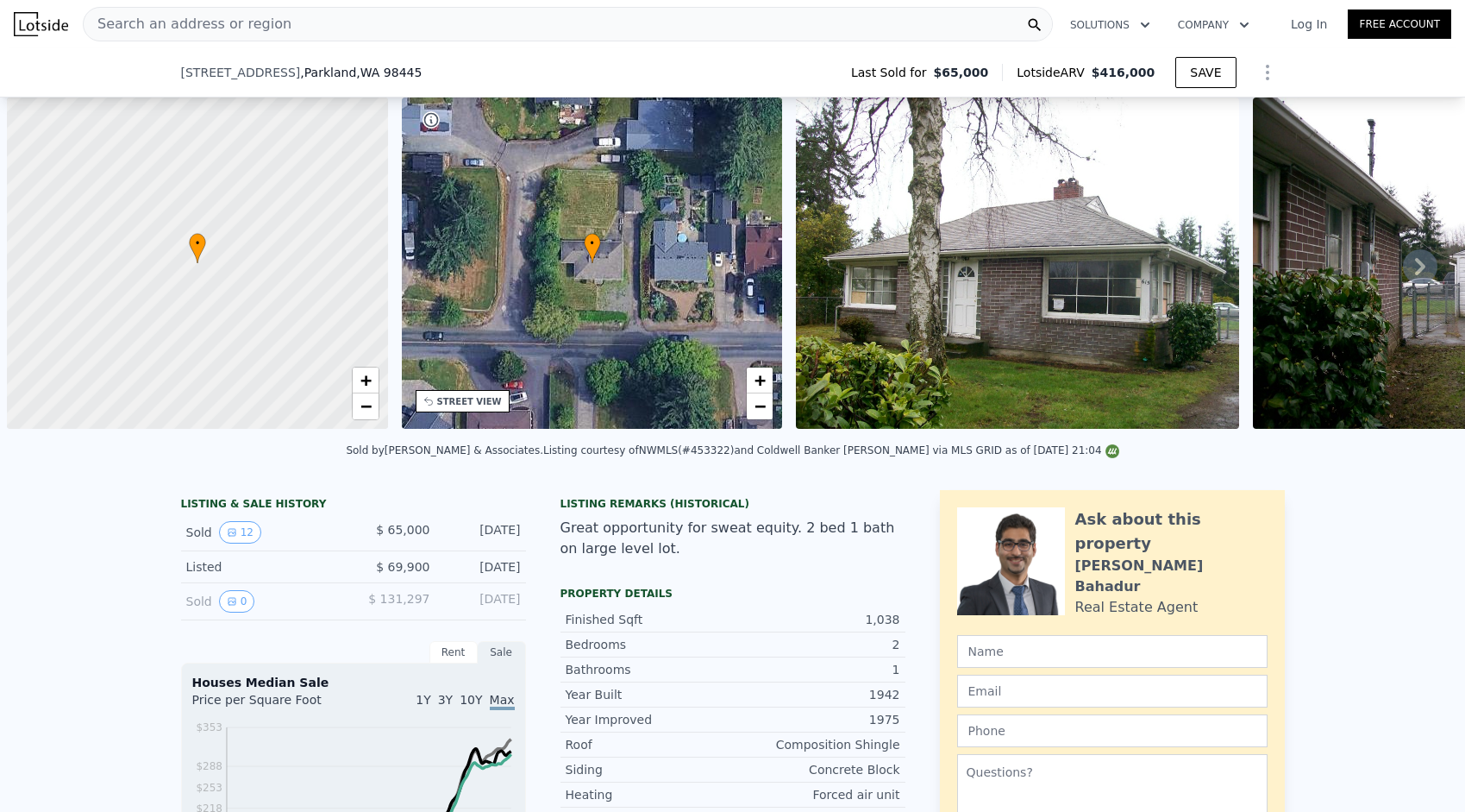 The image size is (1465, 812). Describe the element at coordinates (1171, 531) in the screenshot. I see `div: Ask about this property` at that location.